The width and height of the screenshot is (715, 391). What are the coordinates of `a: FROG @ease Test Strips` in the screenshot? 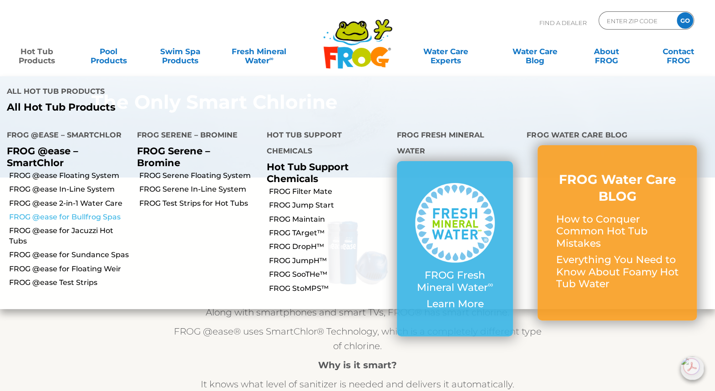 It's located at (70, 283).